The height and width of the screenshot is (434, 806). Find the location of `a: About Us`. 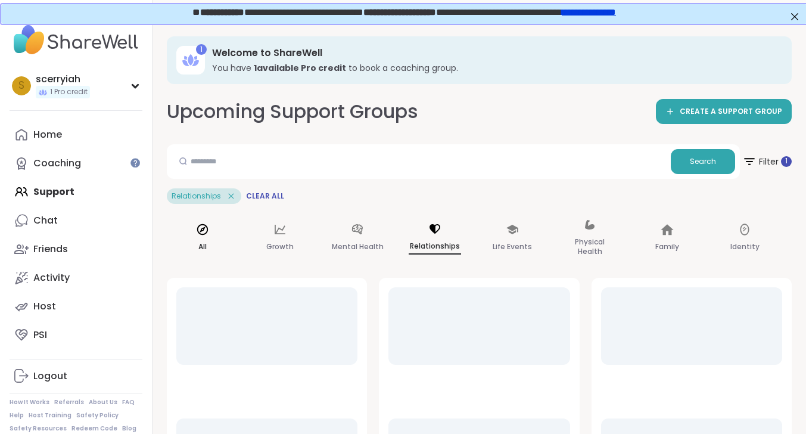

a: About Us is located at coordinates (103, 402).